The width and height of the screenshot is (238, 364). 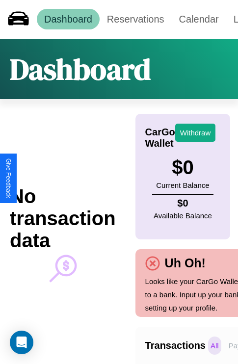 I want to click on div: Give Feedback, so click(x=8, y=178).